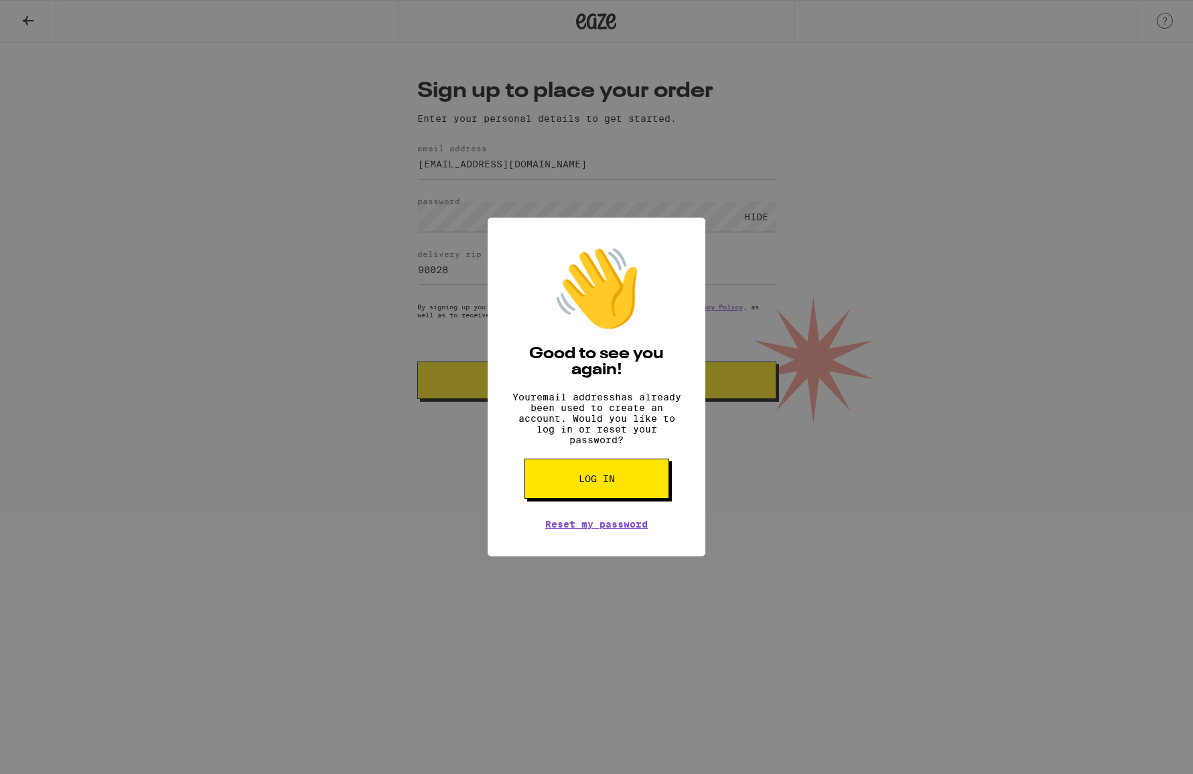 The height and width of the screenshot is (774, 1193). Describe the element at coordinates (597, 479) in the screenshot. I see `span: Log in` at that location.